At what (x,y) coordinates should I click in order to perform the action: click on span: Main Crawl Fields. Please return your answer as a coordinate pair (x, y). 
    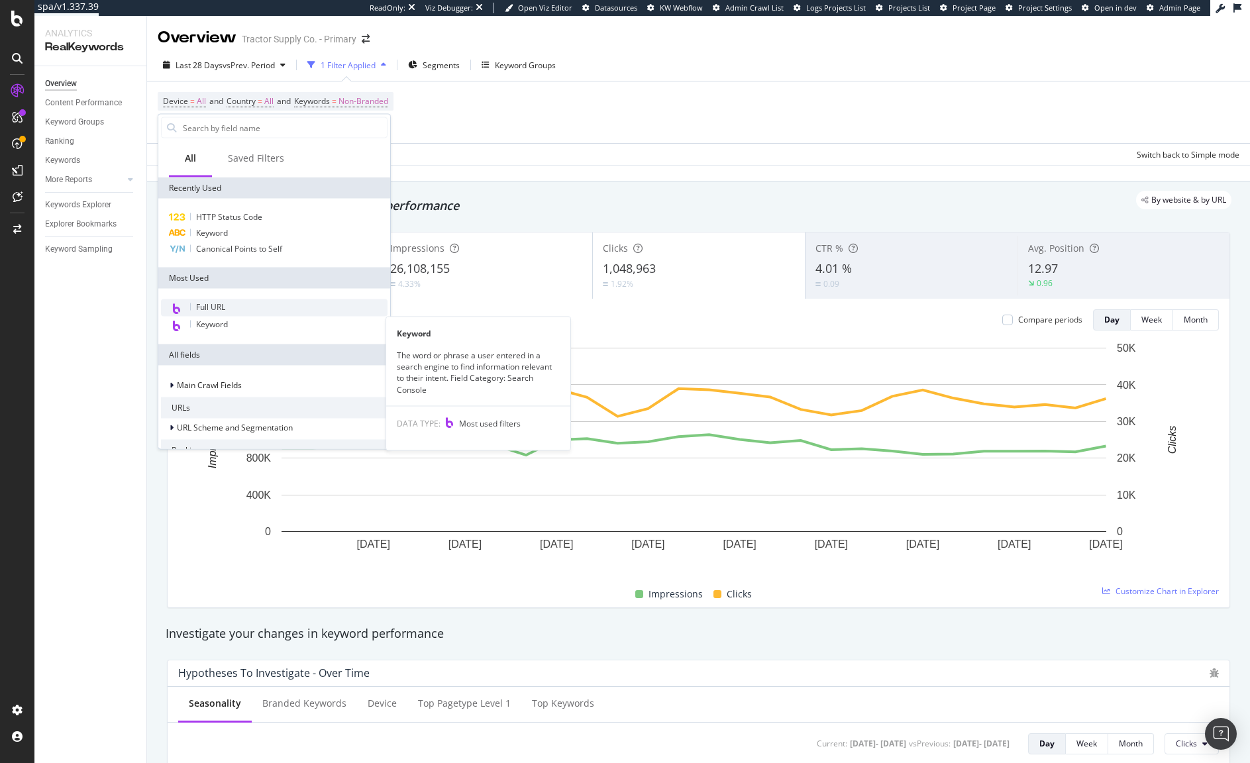
    Looking at the image, I should click on (209, 385).